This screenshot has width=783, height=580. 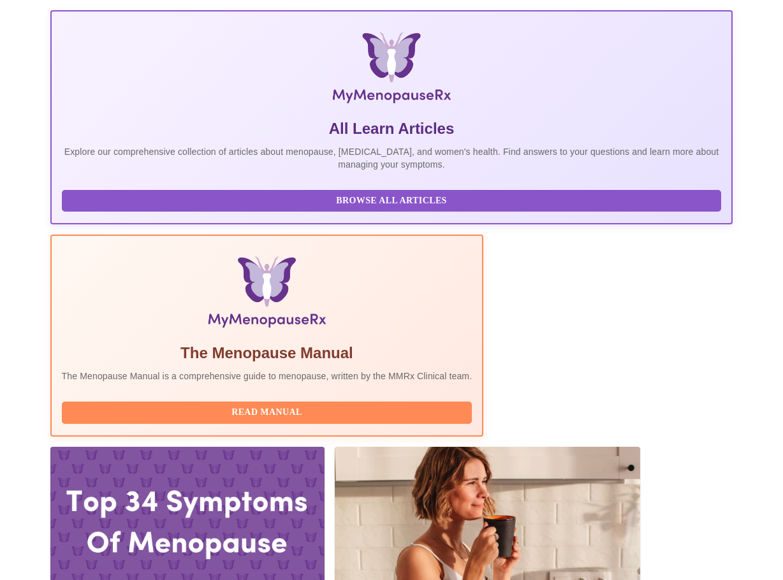 What do you see at coordinates (391, 201) in the screenshot?
I see `button: Browse All Articles` at bounding box center [391, 201].